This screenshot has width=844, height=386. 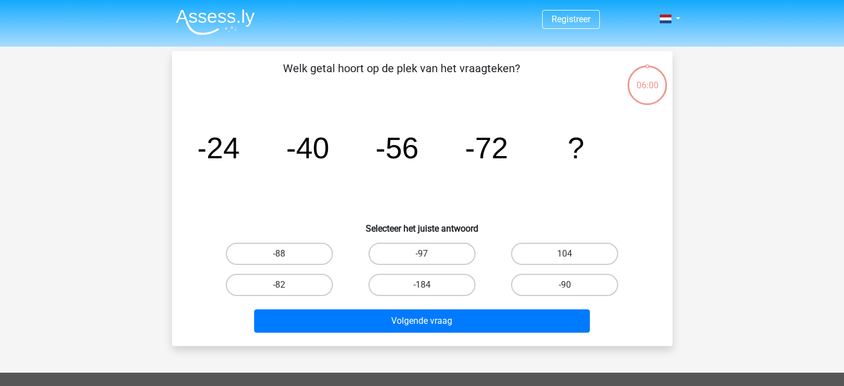 I want to click on label: -88, so click(x=279, y=254).